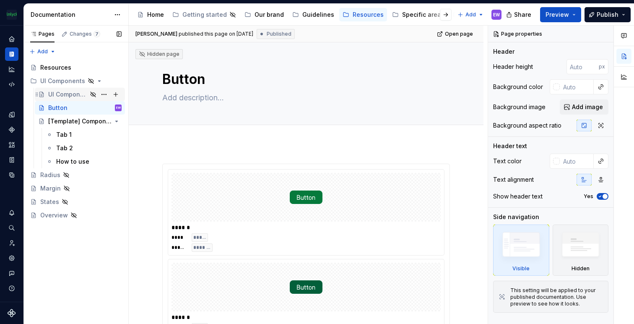 The width and height of the screenshot is (634, 324). I want to click on span: Add image, so click(588, 107).